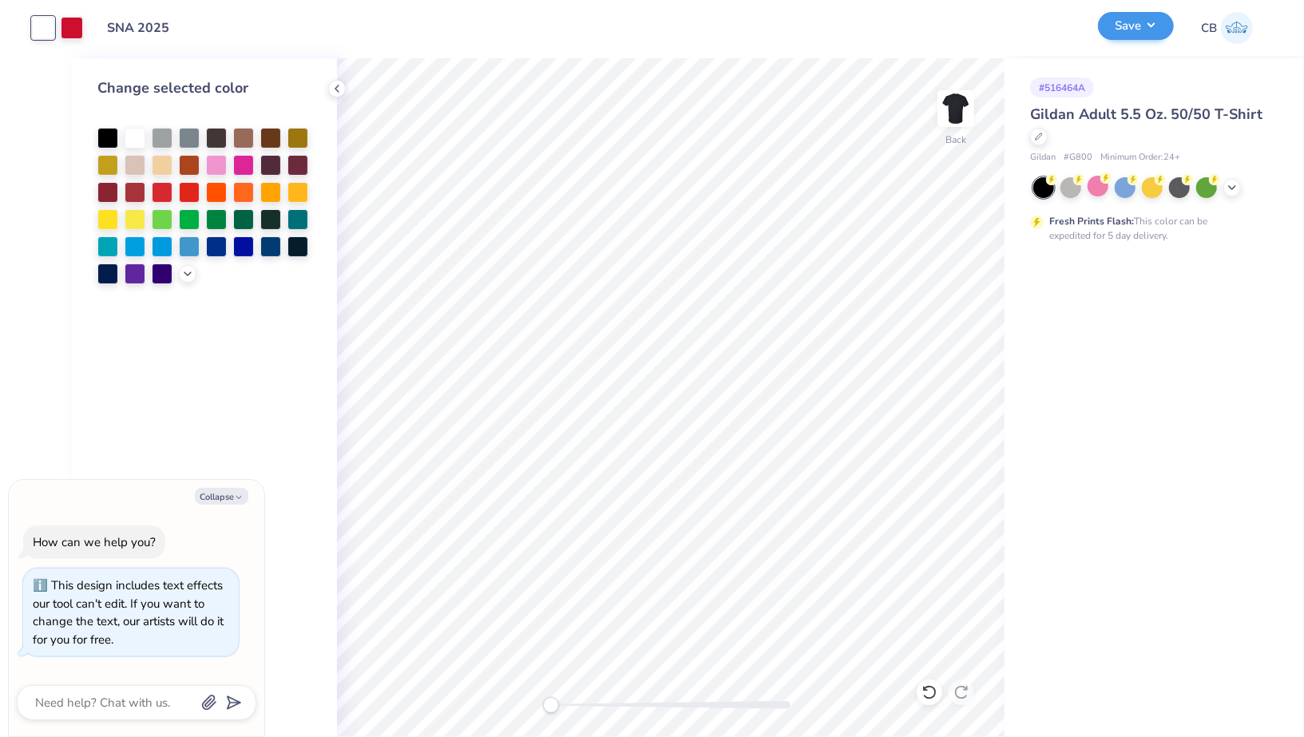 The width and height of the screenshot is (1304, 737). What do you see at coordinates (1140, 157) in the screenshot?
I see `span: Minimum Order: 24 +` at bounding box center [1140, 157].